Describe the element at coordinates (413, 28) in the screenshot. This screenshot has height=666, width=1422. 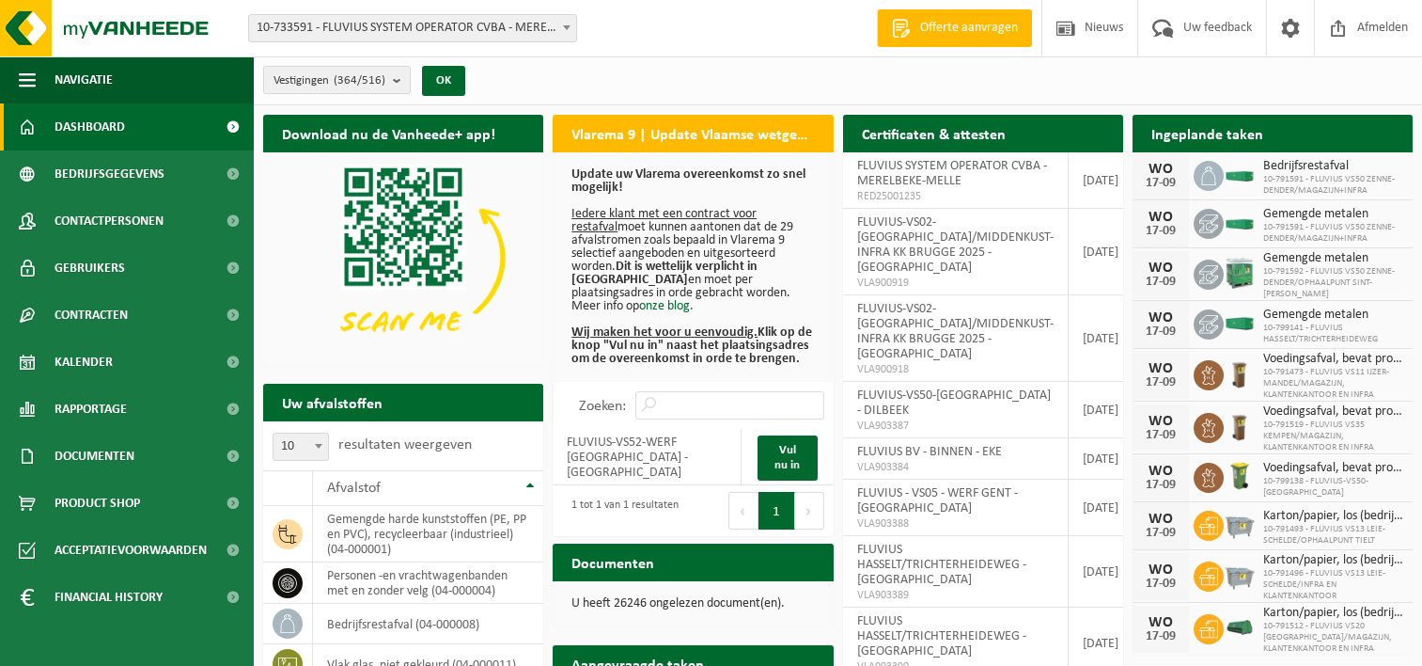
I see `span: 10-733591 - FLUVIUS SYSTEM OPERATOR CVBA - MERELBEKE-MELLE` at that location.